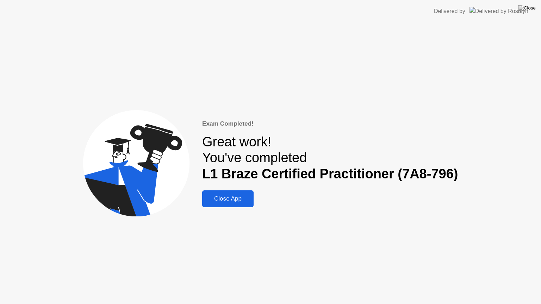 The image size is (541, 304). What do you see at coordinates (330, 124) in the screenshot?
I see `div: Exam Completed!` at bounding box center [330, 124].